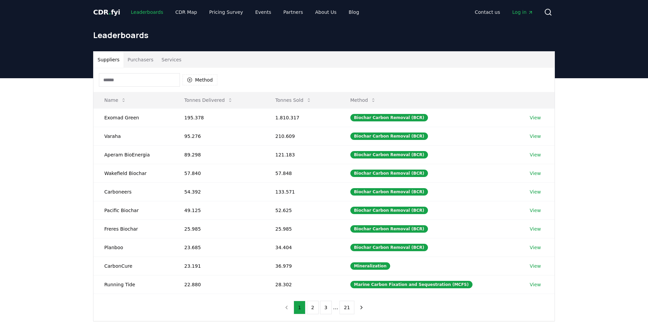  Describe the element at coordinates (302, 192) in the screenshot. I see `td: 133.571` at that location.